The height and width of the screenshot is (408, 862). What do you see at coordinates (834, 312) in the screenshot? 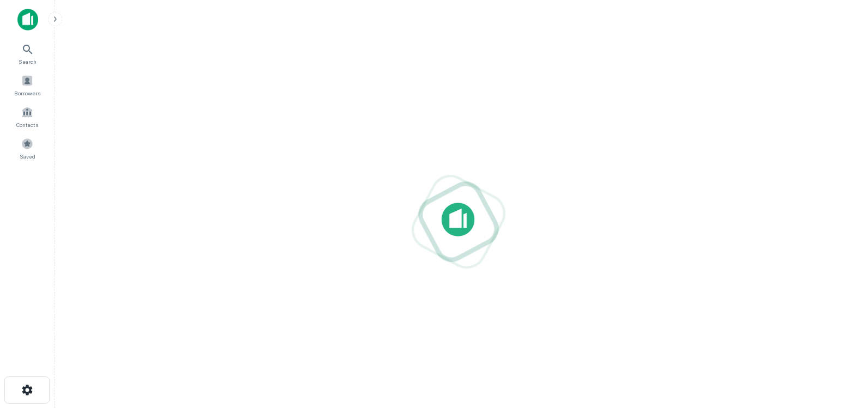
I see `div: Chat Widget` at bounding box center [834, 312].